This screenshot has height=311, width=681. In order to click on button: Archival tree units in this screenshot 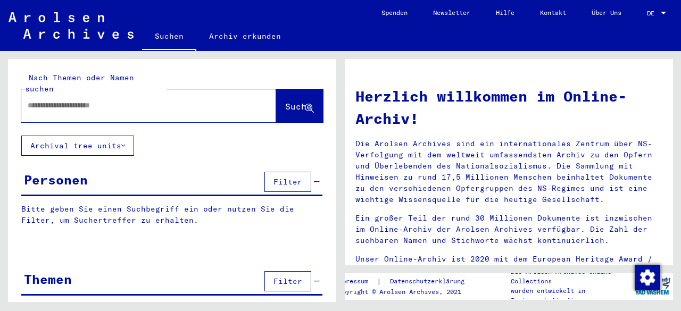, I will do `click(78, 146)`.